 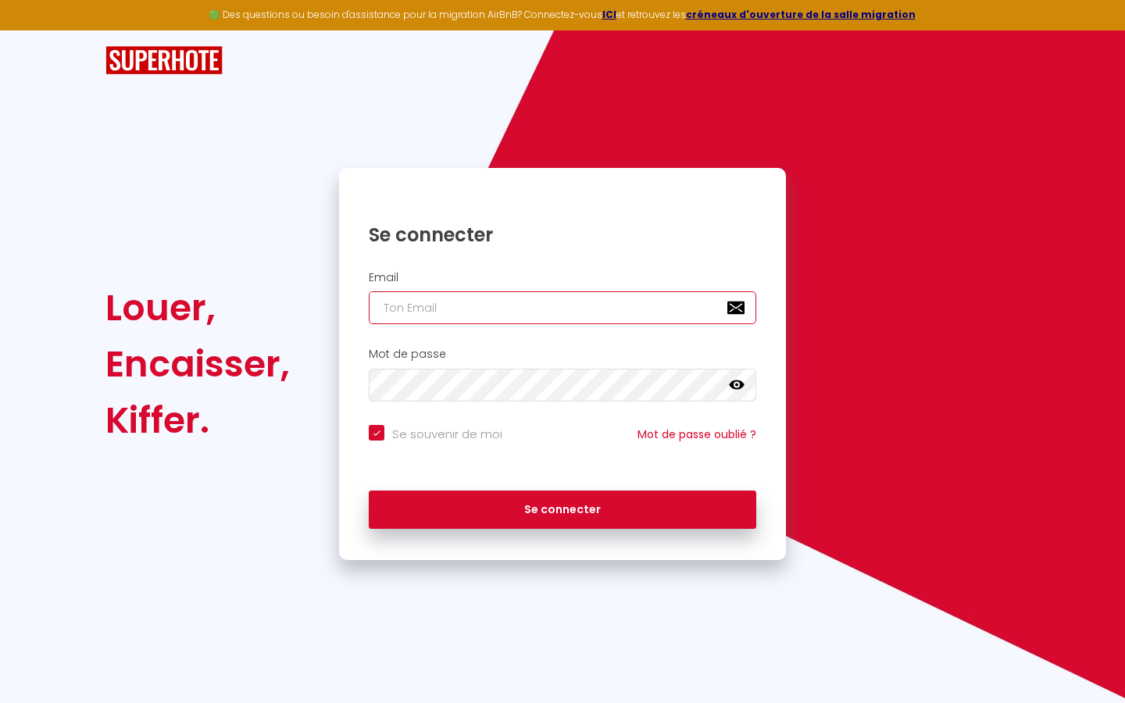 I want to click on button: Ouvrir le widget de chat LiveChat, so click(x=36, y=30).